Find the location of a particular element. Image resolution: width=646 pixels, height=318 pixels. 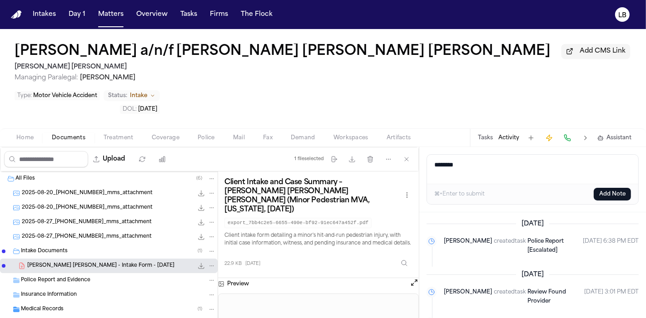

input: Search files is located at coordinates (46, 159).